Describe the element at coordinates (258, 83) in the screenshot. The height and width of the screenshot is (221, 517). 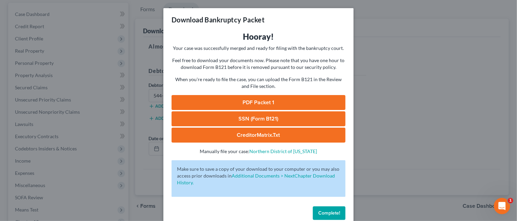
I see `p: When you're ready to file the case, you can upload the Form B121 in the Review and File section.` at that location.